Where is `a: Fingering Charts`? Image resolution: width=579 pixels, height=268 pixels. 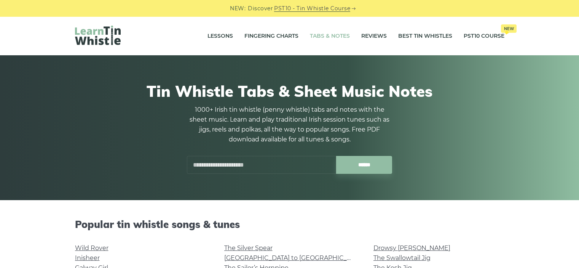
a: Fingering Charts is located at coordinates (272, 36).